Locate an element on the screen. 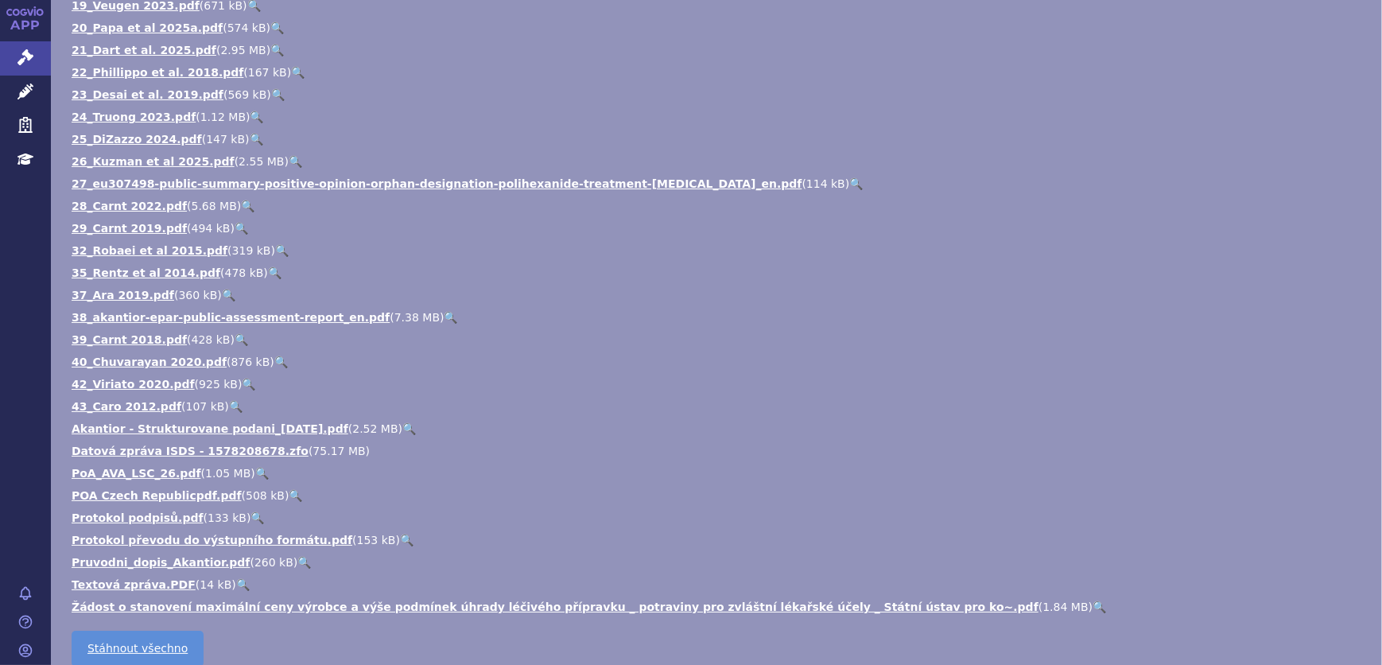  span: 569 kB is located at coordinates (247, 95).